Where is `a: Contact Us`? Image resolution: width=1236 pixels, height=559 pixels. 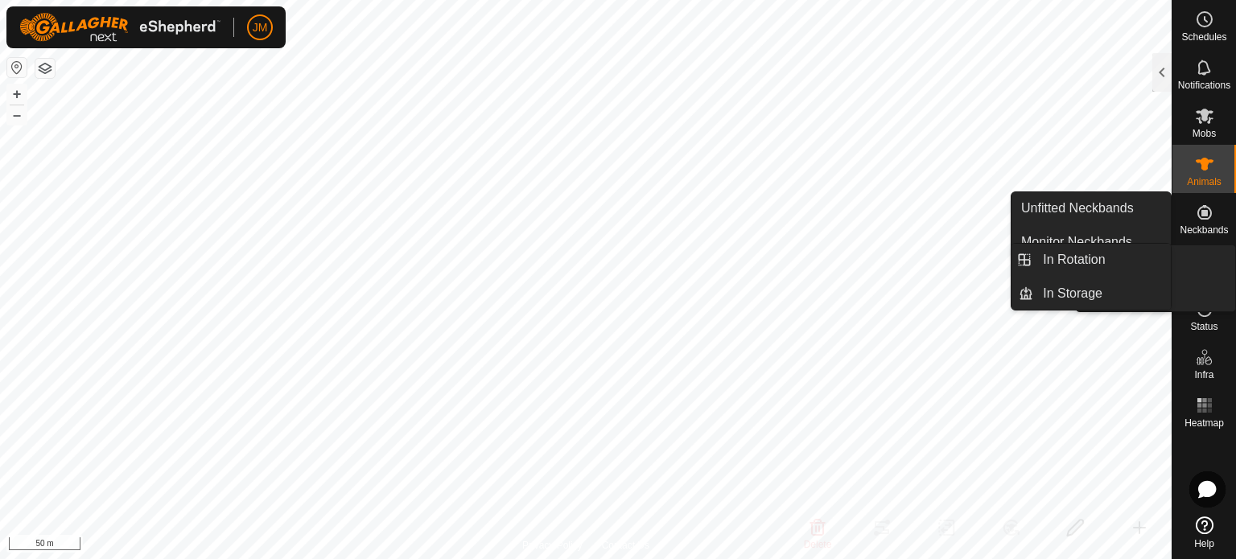
a: Contact Us is located at coordinates (625, 546).